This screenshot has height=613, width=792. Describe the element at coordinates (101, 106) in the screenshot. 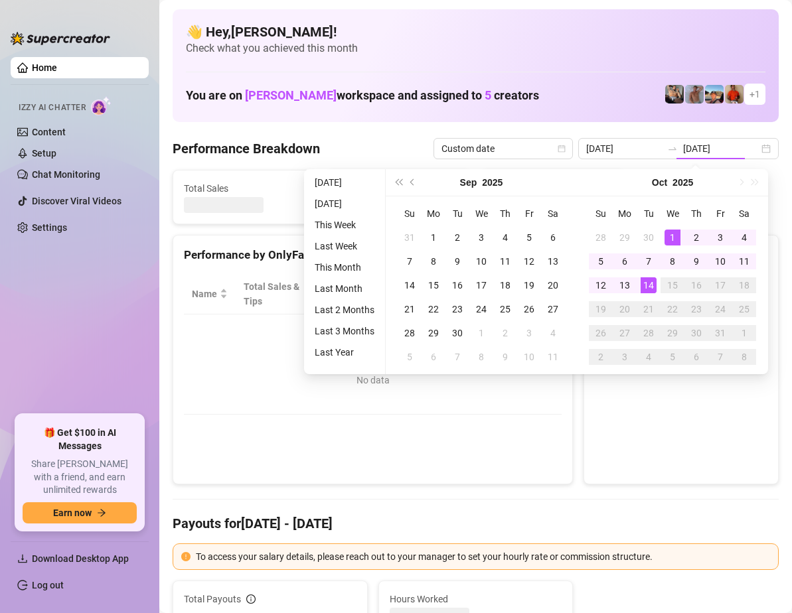

I see `img: AI Chatter` at that location.